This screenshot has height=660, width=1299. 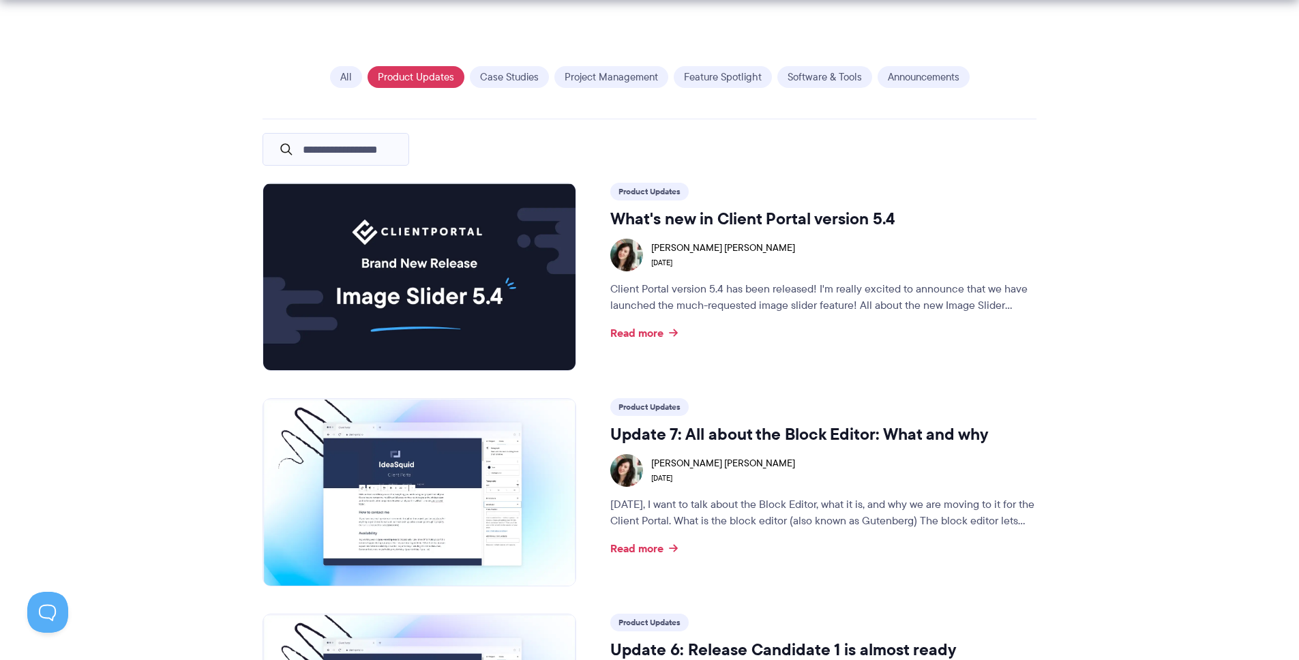 I want to click on h3: Update 6: Release Candidate 1 is almost ready, so click(x=823, y=650).